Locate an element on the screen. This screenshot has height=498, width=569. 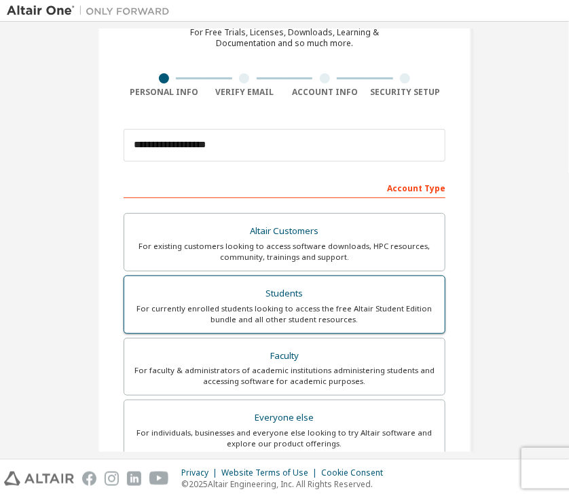
div: For individuals, businesses and everyone else looking to try Altair software and explore our prod... is located at coordinates (284, 438).